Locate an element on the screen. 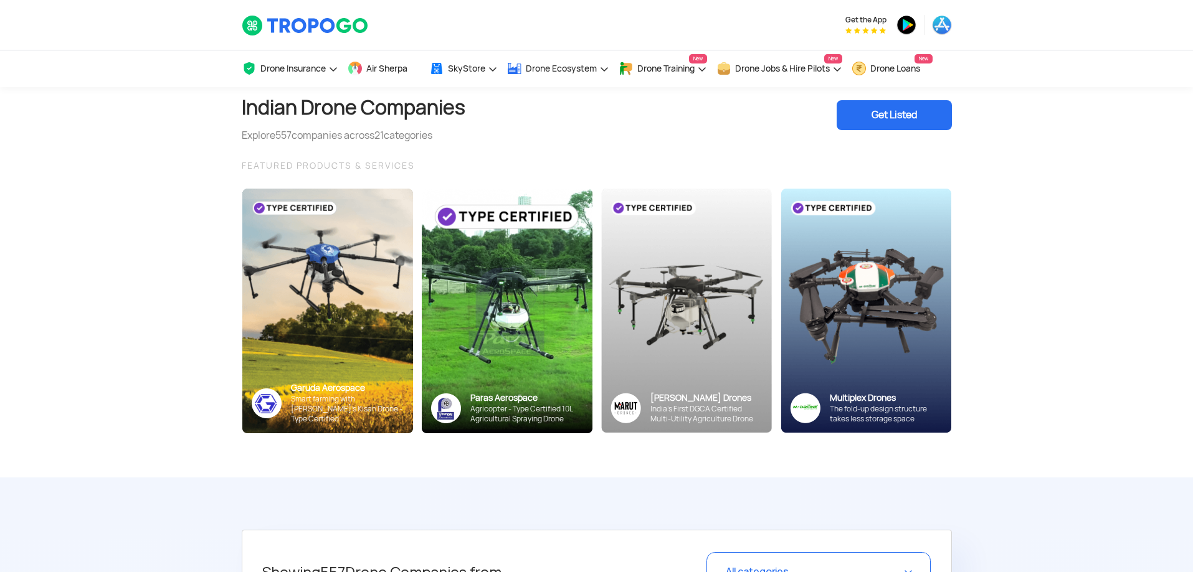 The width and height of the screenshot is (1193, 572). img: paras-logo-banner.png is located at coordinates (446, 409).